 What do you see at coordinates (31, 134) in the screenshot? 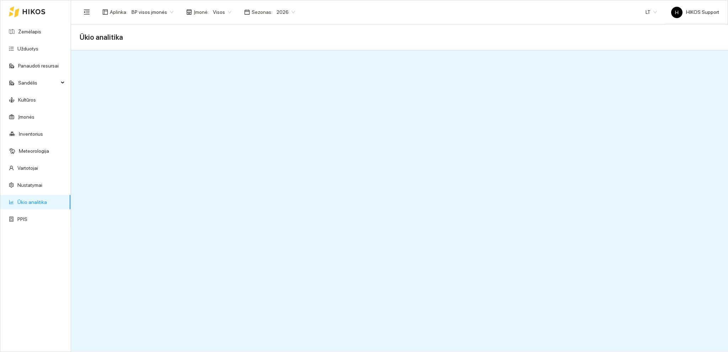
I see `a: Inventorius` at bounding box center [31, 134].